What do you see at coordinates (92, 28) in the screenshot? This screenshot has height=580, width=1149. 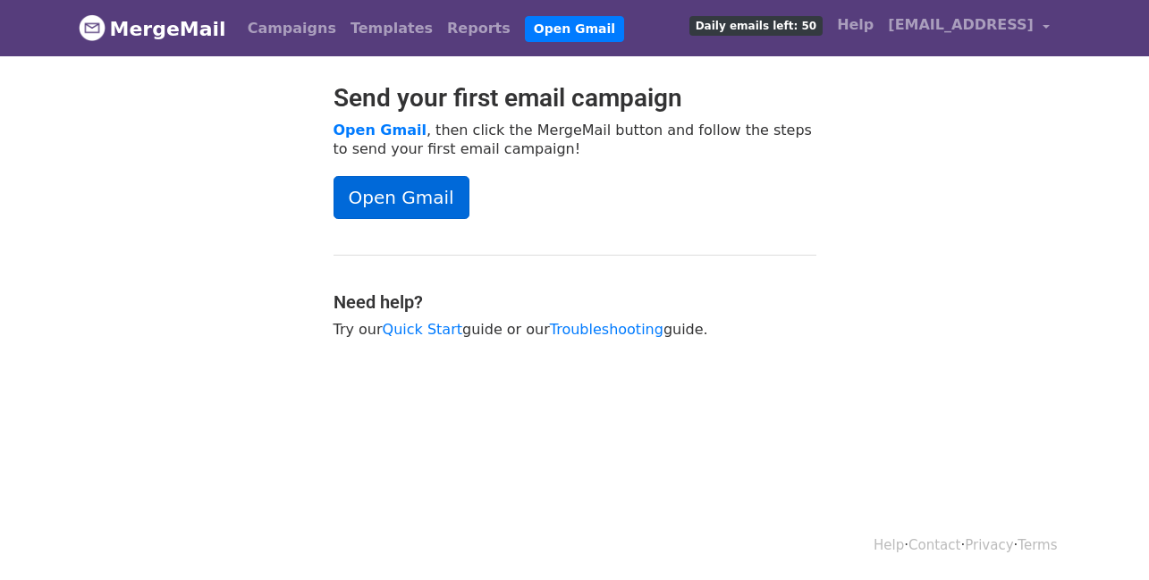 I see `img: MergeMail logo` at bounding box center [92, 28].